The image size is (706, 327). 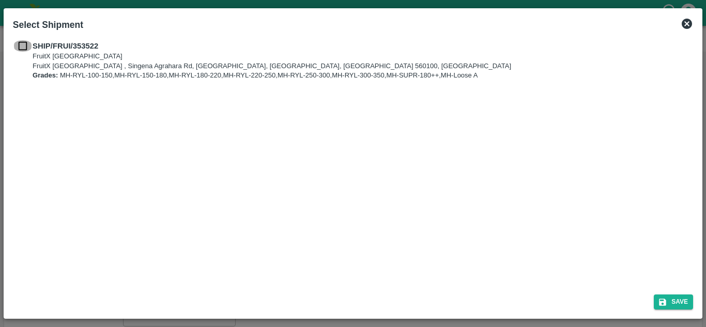 What do you see at coordinates (272, 75) in the screenshot?
I see `p: MH-RYL-100-150,MH-RYL-150-180,MH-RYL-180-220,MH-RYL-220-250,MH-RYL-250-300,MH-RYL-300-350,MH-SUPR...` at bounding box center [272, 75].